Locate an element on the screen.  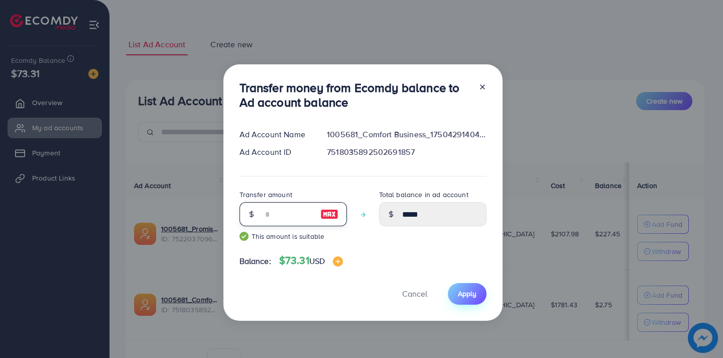
span: Apply is located at coordinates (467, 293).